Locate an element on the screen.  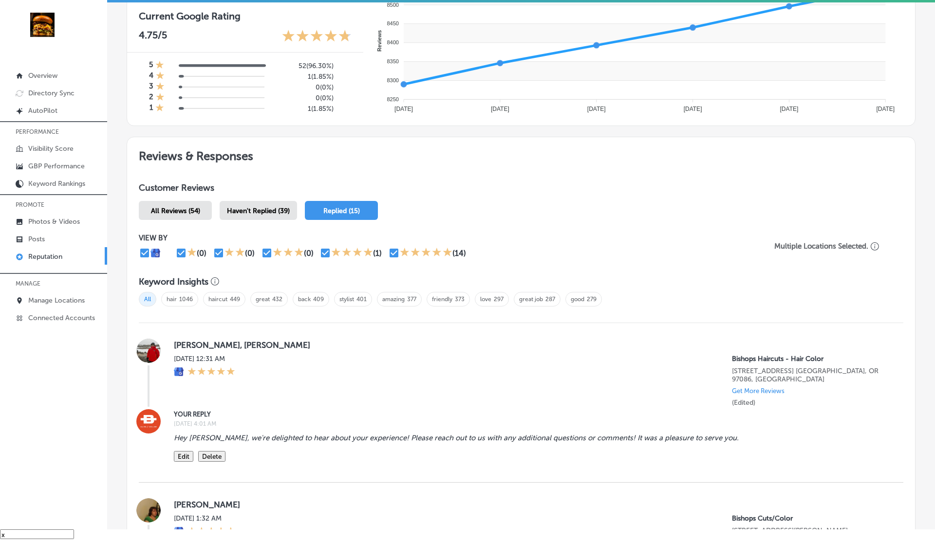
a: friendly is located at coordinates (442, 299).